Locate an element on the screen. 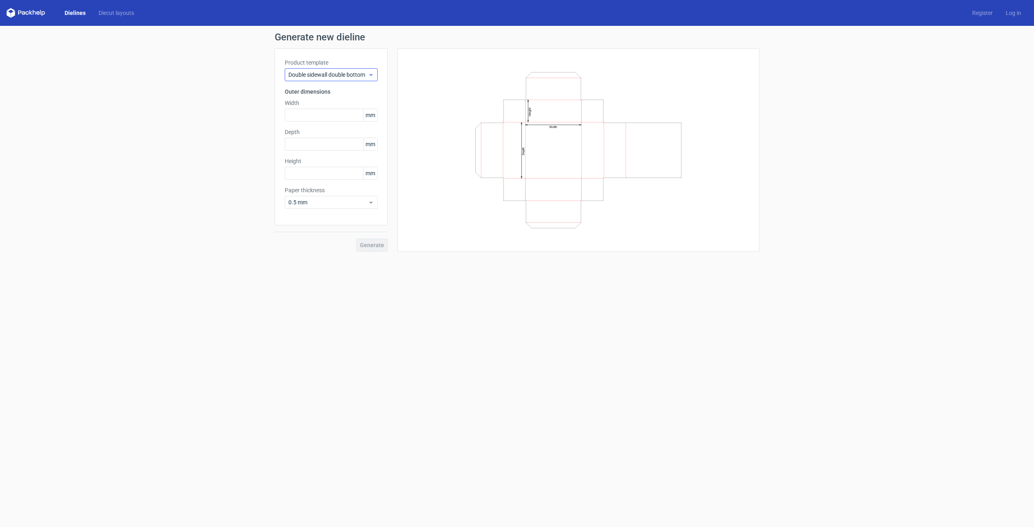  label: Height is located at coordinates (331, 161).